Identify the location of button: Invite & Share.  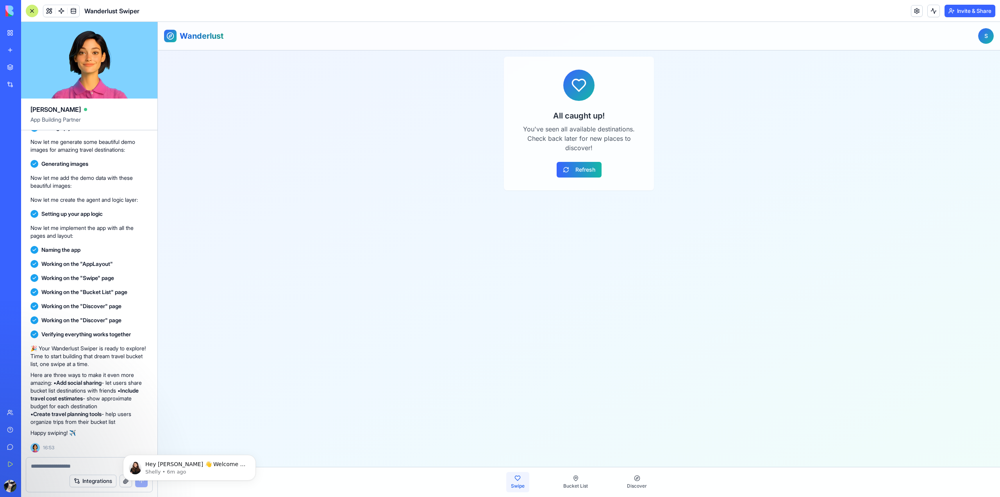
(970, 11).